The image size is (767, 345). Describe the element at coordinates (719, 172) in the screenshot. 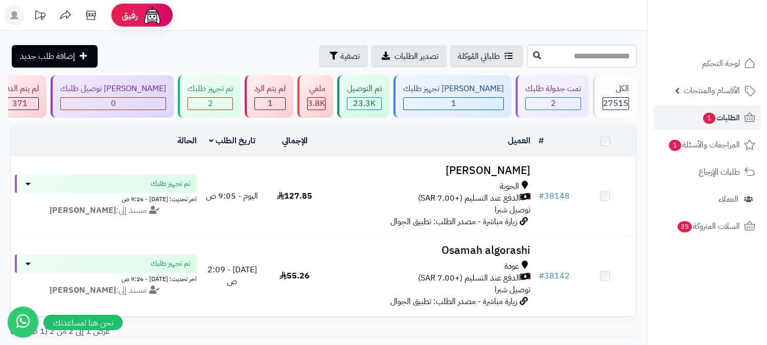

I see `span: طلبات الإرجاع` at that location.